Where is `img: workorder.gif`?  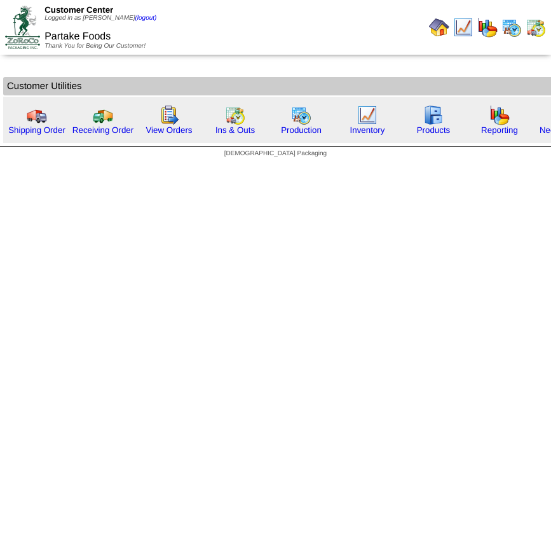 img: workorder.gif is located at coordinates (169, 115).